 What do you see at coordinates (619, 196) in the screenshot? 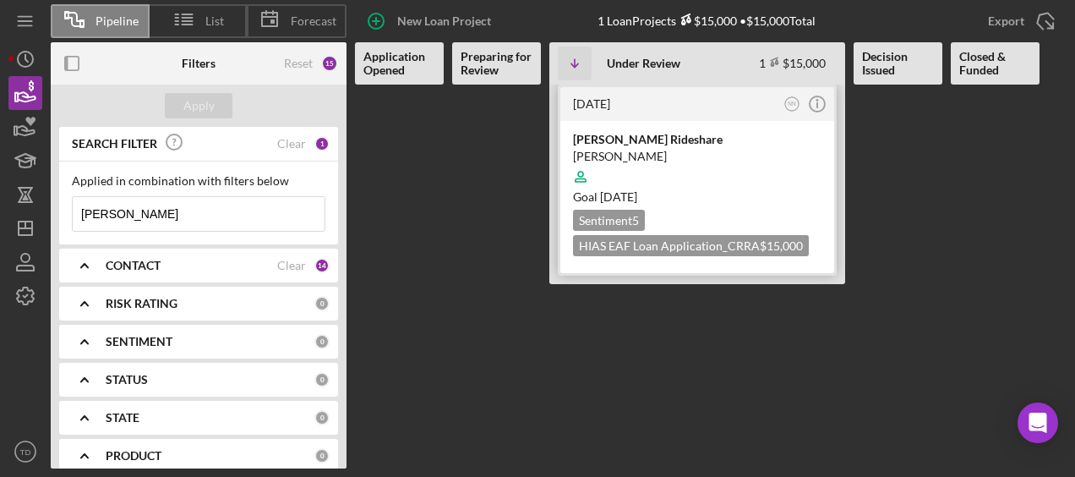
I see `time: 10/14/2025` at bounding box center [619, 196].